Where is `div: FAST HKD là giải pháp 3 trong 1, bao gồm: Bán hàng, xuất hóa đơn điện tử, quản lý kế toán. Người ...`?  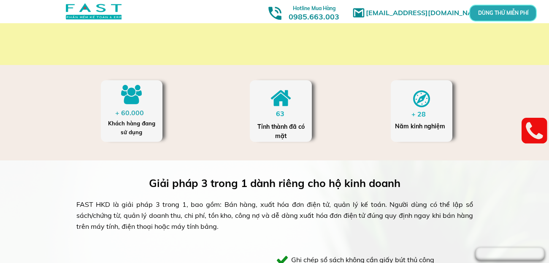 div: FAST HKD là giải pháp 3 trong 1, bao gồm: Bán hàng, xuất hóa đơn điện tử, quản lý kế toán. Người ... is located at coordinates (275, 215).